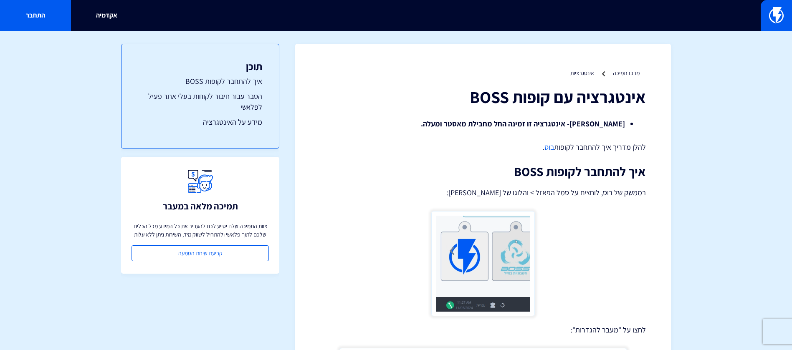 The image size is (792, 350). What do you see at coordinates (200, 122) in the screenshot?
I see `a: מידע על האינטגרציה` at bounding box center [200, 122].